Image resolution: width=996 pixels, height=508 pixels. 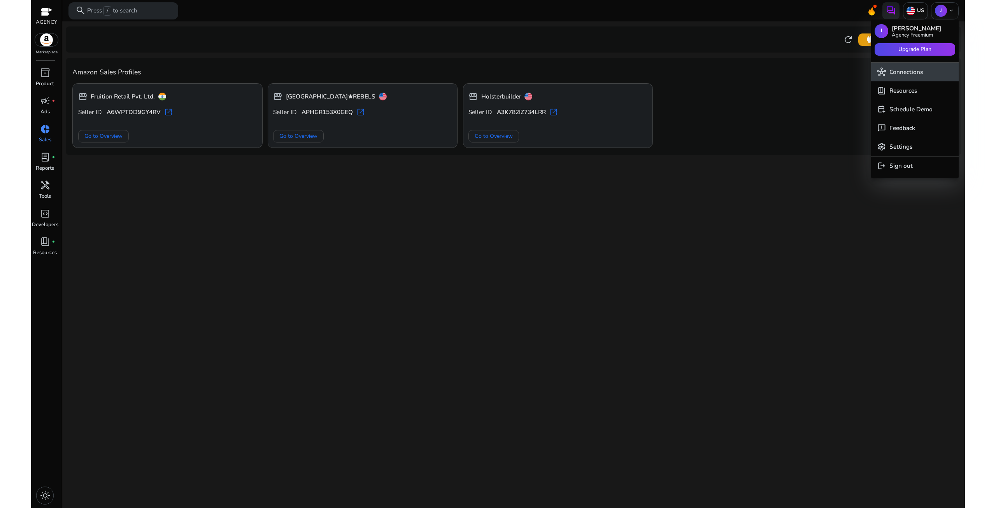 What do you see at coordinates (882, 166) in the screenshot?
I see `span: logout` at bounding box center [882, 166].